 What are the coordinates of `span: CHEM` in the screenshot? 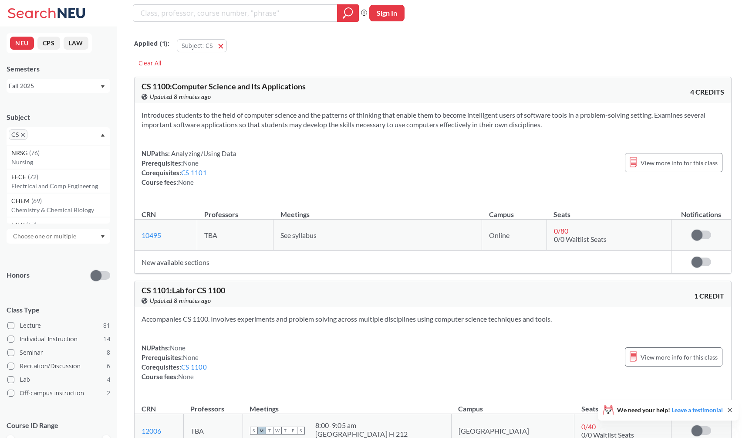 It's located at (21, 201).